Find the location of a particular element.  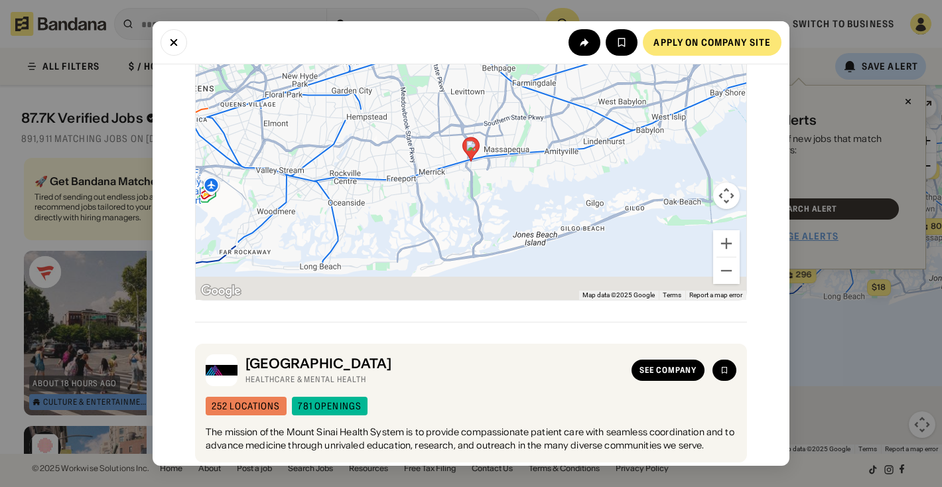

button: Map camera controls is located at coordinates (726, 196).